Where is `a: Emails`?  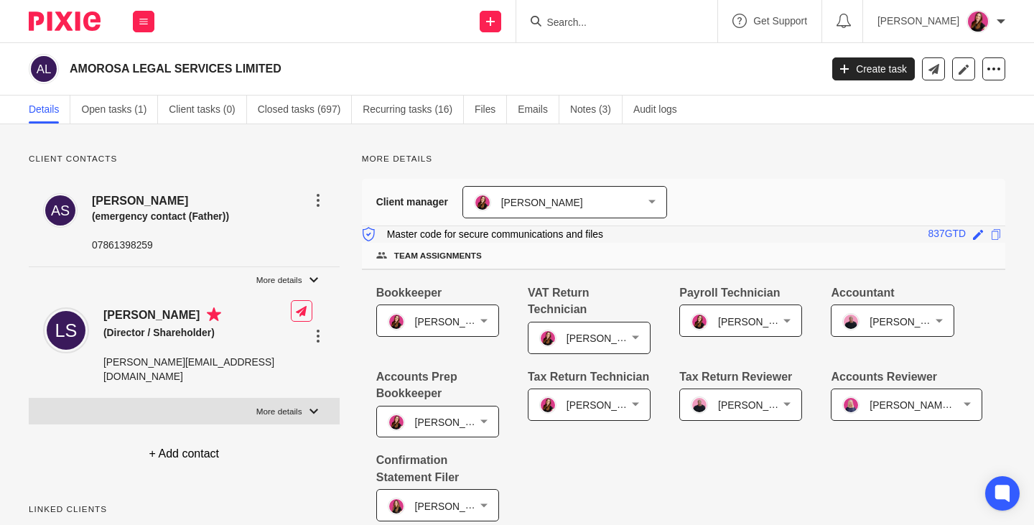
a: Emails is located at coordinates (537, 109).